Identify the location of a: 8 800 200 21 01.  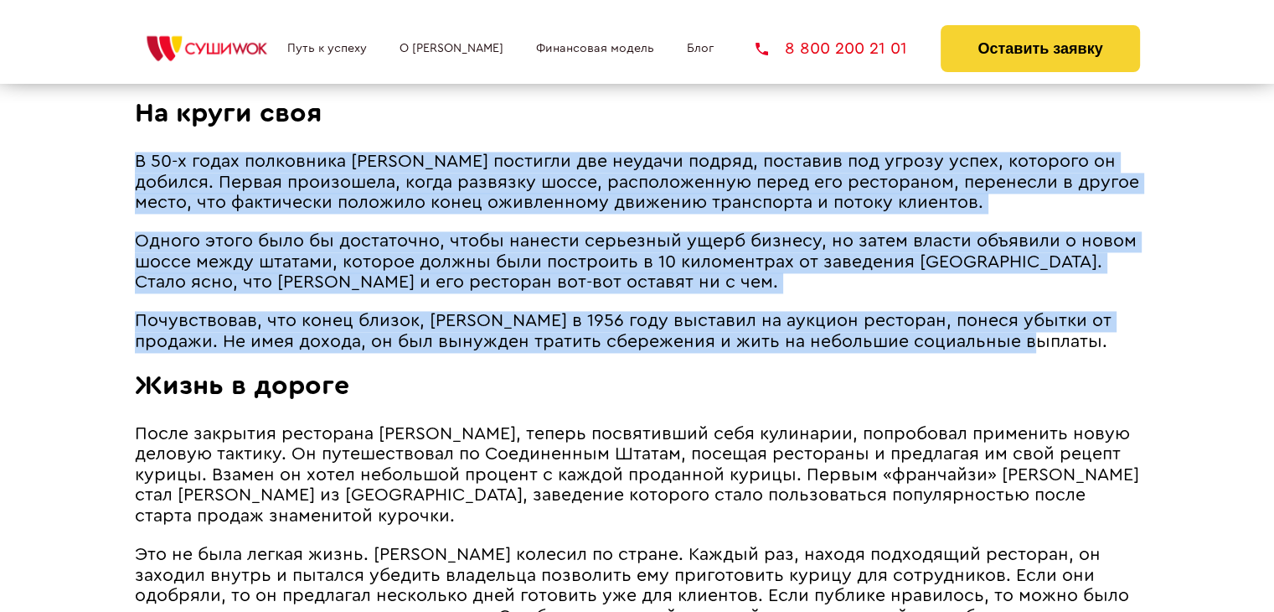
(831, 49).